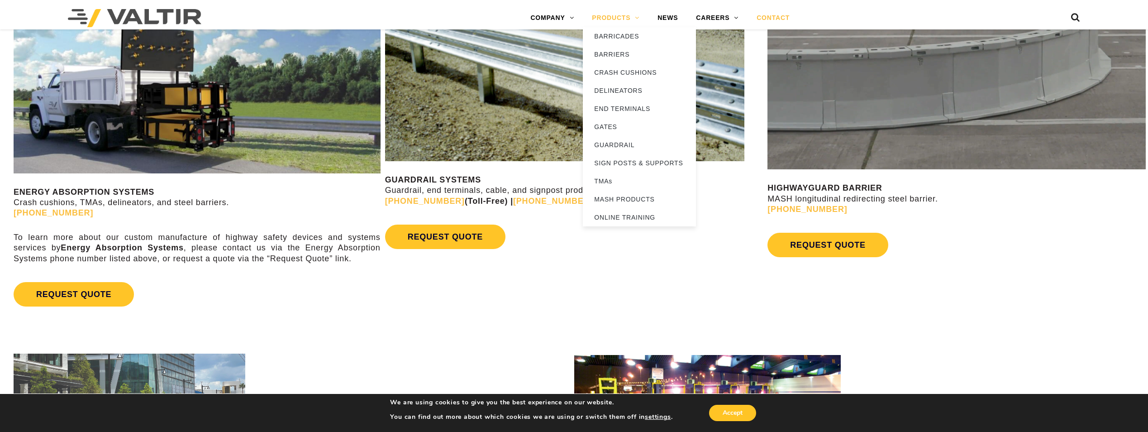  What do you see at coordinates (574, 191) in the screenshot?
I see `p: Guardrail, end terminals, cable, and signpost products.` at bounding box center [574, 191].